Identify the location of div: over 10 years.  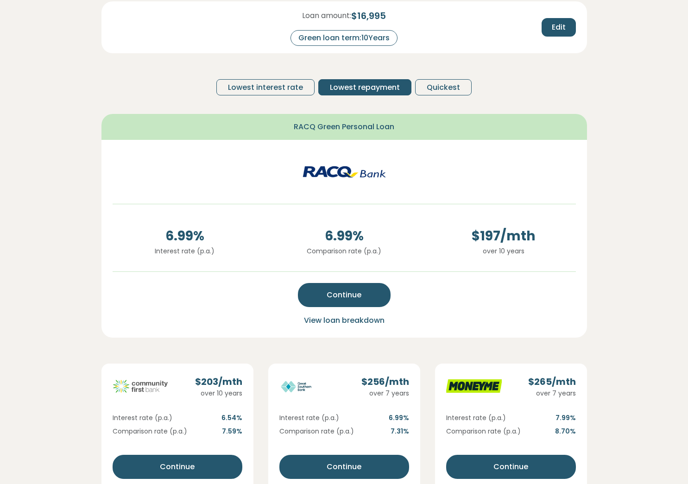
(219, 393).